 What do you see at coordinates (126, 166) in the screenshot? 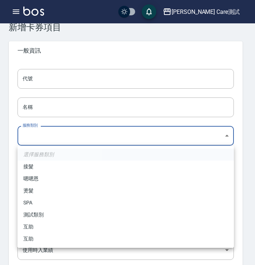
I see `li: 接髮` at bounding box center [126, 166].